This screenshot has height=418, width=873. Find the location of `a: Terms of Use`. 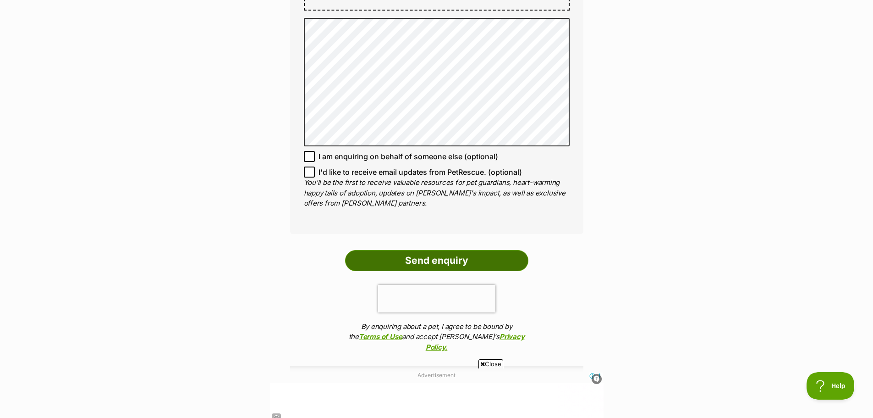

a: Terms of Use is located at coordinates (381, 336).